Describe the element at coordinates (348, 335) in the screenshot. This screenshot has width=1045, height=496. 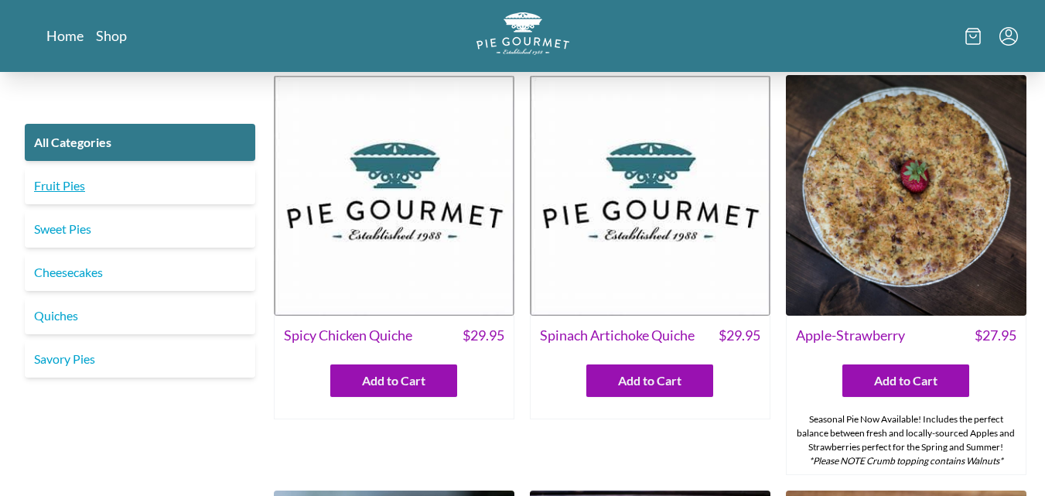
I see `span: Spicy Chicken Quiche` at that location.